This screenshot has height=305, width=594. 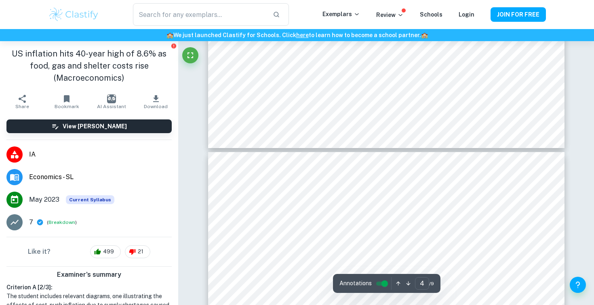 What do you see at coordinates (137, 252) in the screenshot?
I see `div: 21` at bounding box center [137, 252].